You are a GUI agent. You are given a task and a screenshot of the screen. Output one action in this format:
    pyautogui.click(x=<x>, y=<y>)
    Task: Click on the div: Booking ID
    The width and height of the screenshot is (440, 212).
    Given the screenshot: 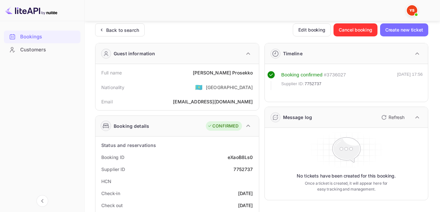 What is the action you would take?
    pyautogui.click(x=113, y=157)
    